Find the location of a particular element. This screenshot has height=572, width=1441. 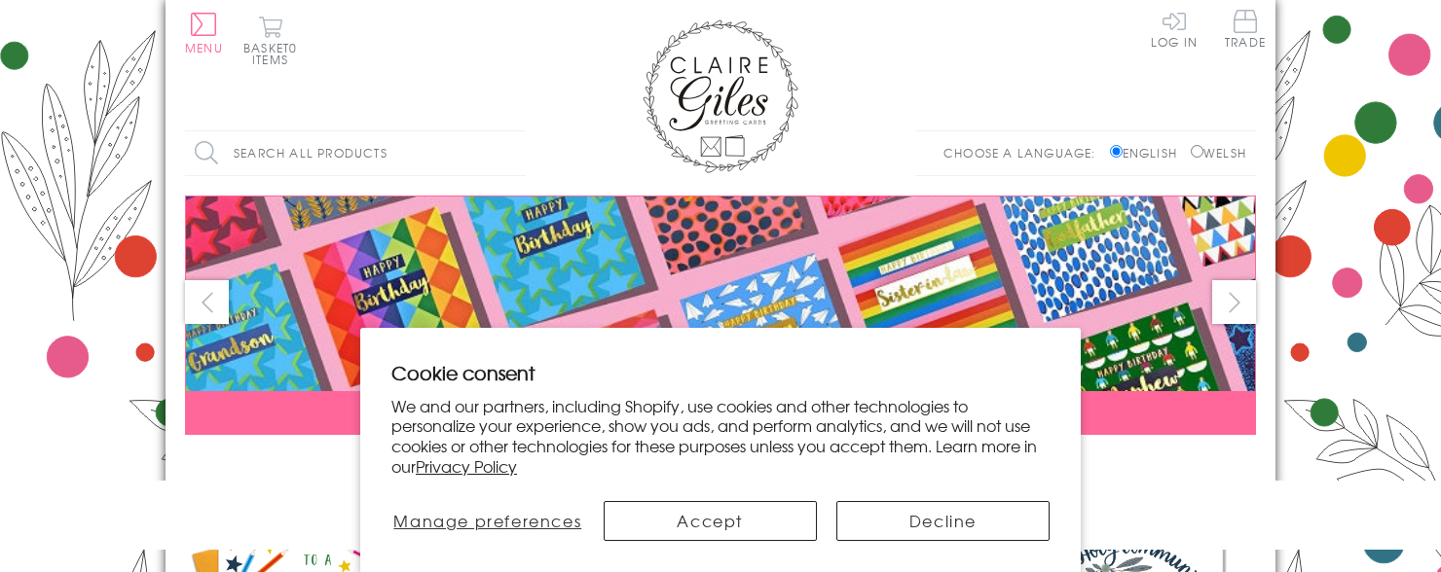

p: Choose a language: is located at coordinates (1024, 153).